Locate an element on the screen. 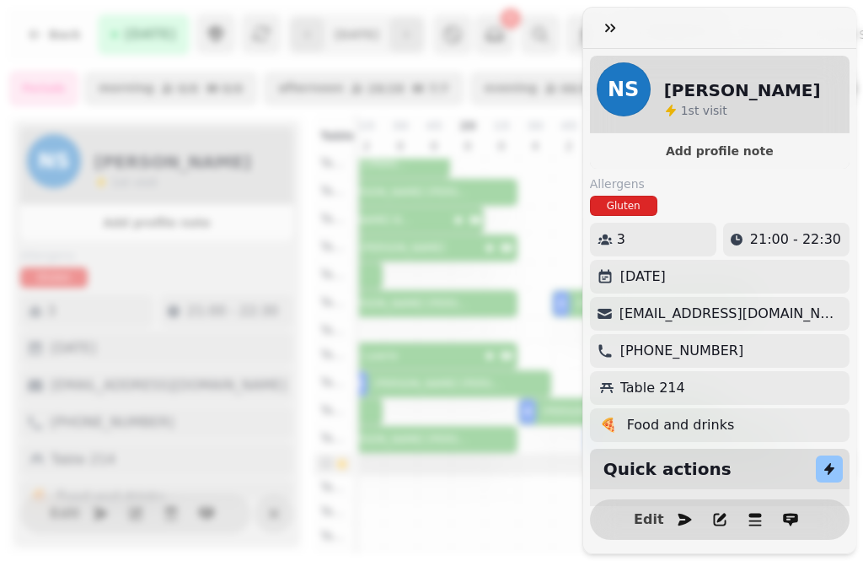 The width and height of the screenshot is (863, 561). span: NS is located at coordinates (623, 89).